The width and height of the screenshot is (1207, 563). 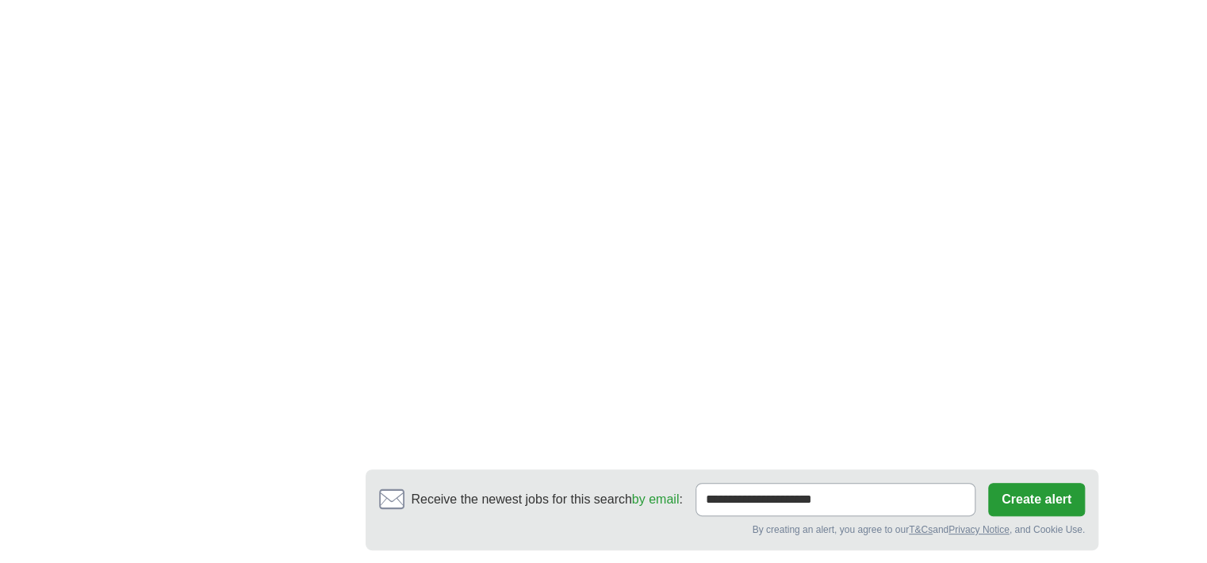 What do you see at coordinates (656, 499) in the screenshot?
I see `a: by email` at bounding box center [656, 499].